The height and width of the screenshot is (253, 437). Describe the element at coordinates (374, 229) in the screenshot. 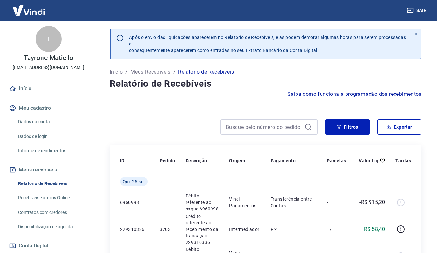

I see `p: R$ 58,40` at that location.